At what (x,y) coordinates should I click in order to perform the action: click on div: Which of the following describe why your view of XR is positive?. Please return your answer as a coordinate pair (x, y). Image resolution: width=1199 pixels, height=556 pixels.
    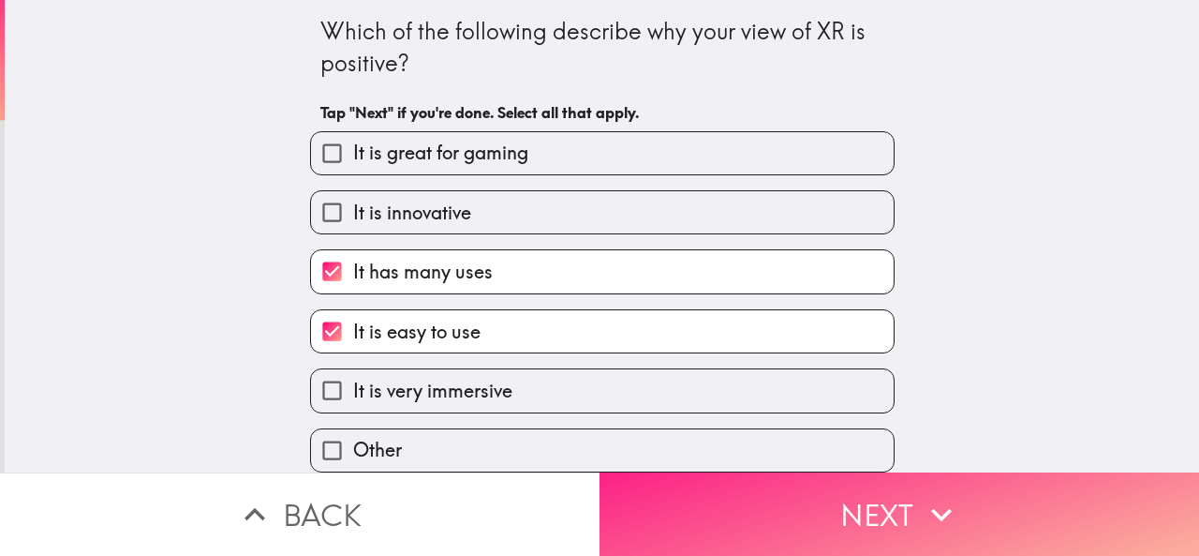
    Looking at the image, I should click on (603, 47).